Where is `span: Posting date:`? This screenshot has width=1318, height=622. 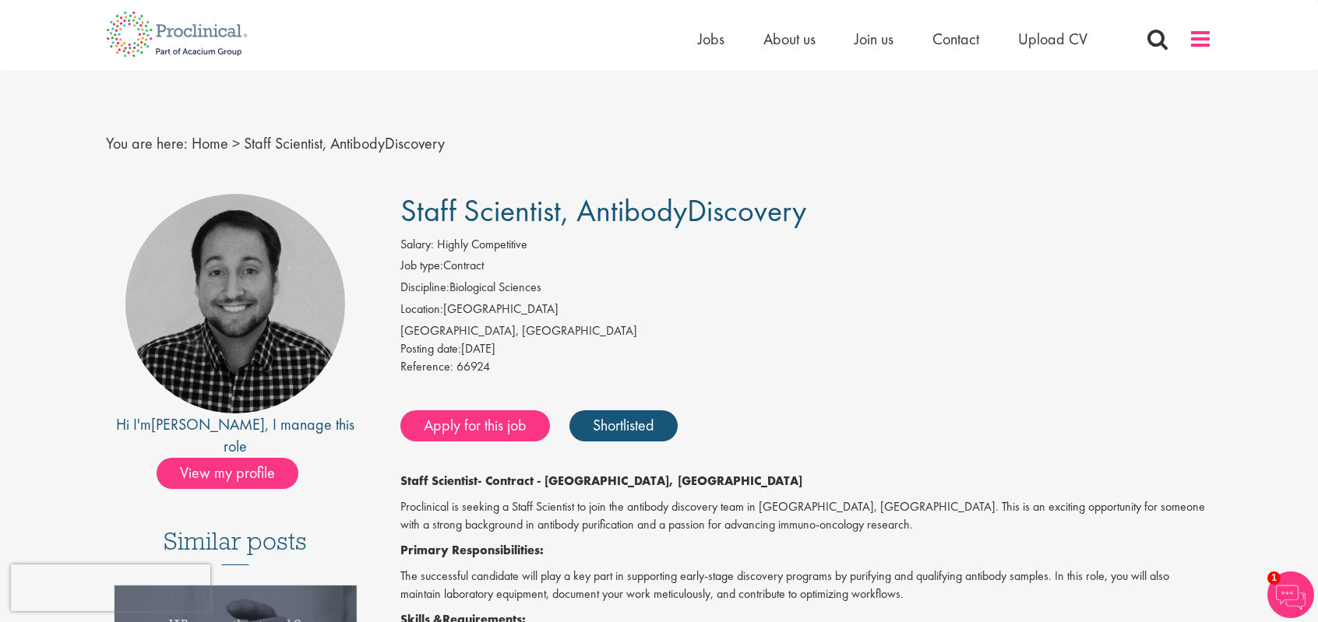
span: Posting date: is located at coordinates (431, 348).